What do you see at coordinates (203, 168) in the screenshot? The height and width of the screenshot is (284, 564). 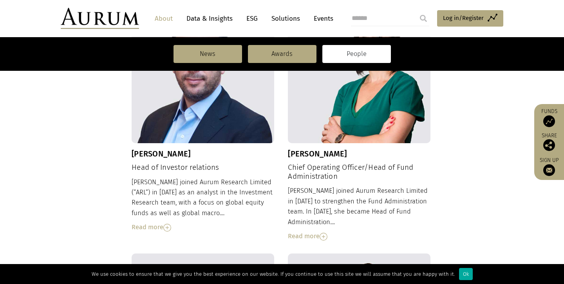 I see `h4: Head of Investor relations` at bounding box center [203, 168].